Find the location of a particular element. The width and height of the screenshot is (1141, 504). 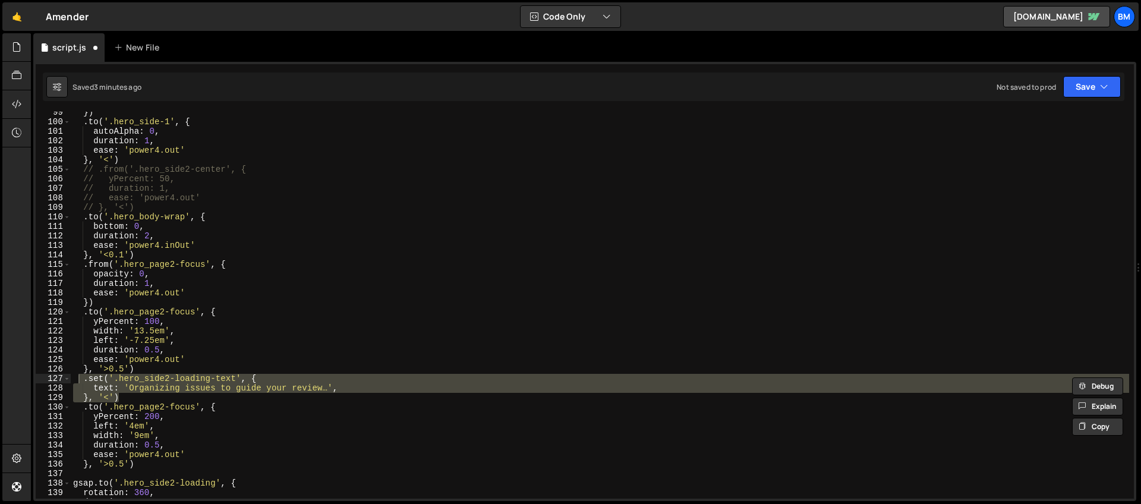

div: 105 is located at coordinates (53, 169).